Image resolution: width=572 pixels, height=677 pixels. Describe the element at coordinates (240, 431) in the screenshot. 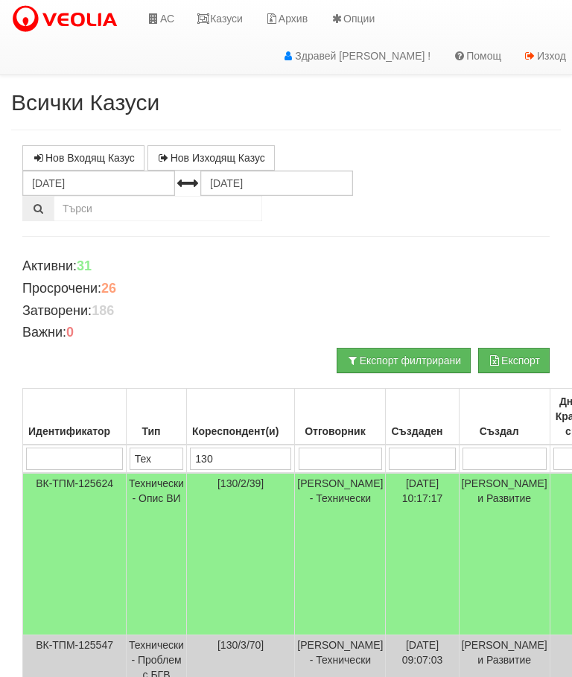

I see `div: Кореспондент(и)` at that location.